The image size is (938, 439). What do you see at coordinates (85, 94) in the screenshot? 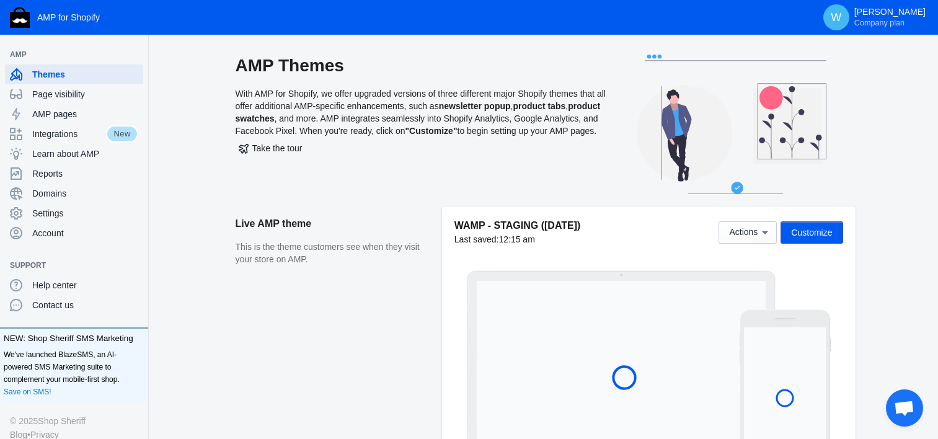
I see `span: Page visibility` at bounding box center [85, 94].